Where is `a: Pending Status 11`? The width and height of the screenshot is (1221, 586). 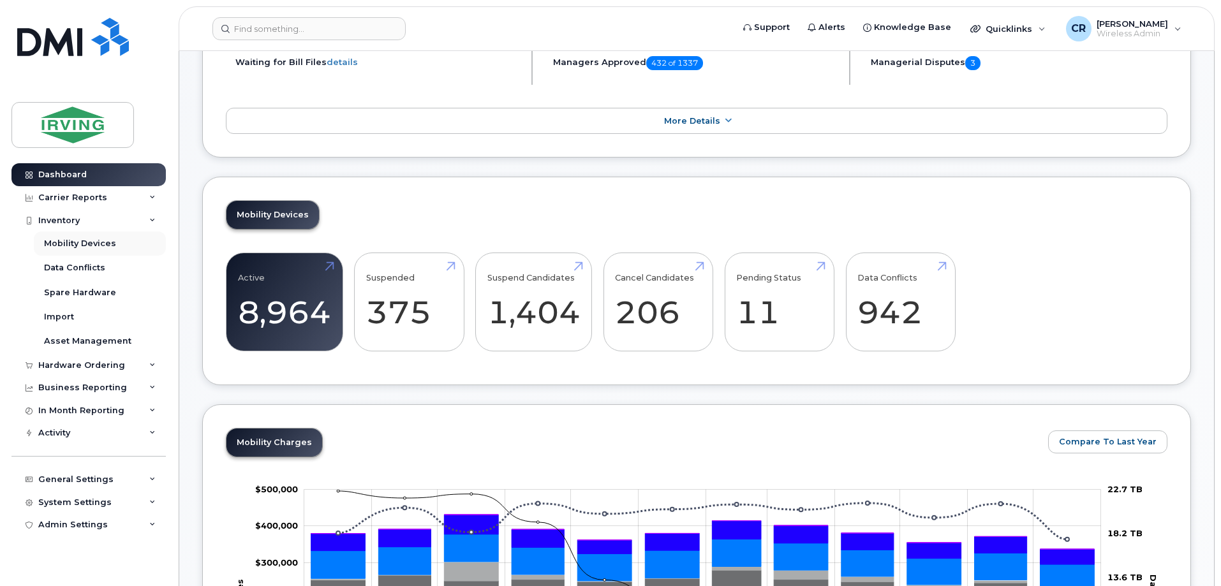 a: Pending Status 11 is located at coordinates (779, 302).